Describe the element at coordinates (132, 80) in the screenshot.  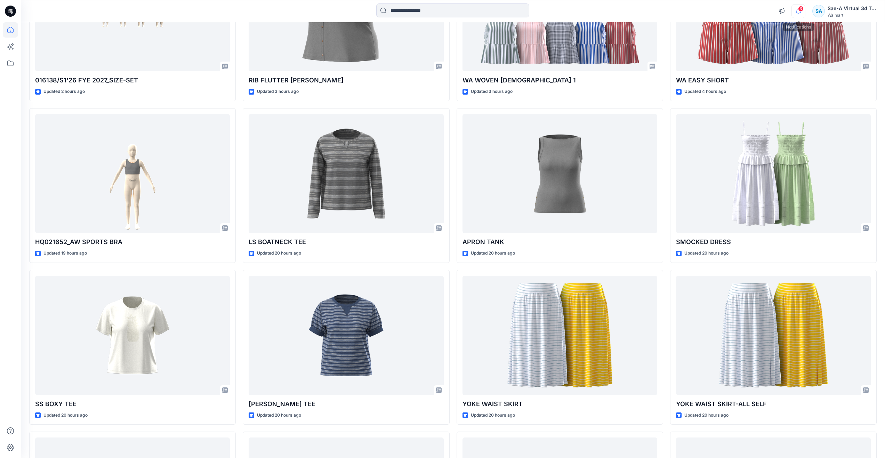
I see `p: 016138/S1'26 FYE 2027_SIZE-SET` at that location.